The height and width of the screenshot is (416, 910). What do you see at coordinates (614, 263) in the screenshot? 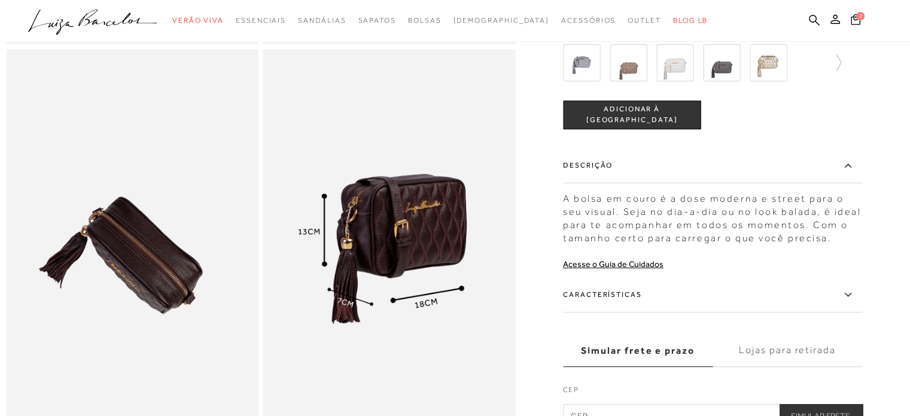
I see `a: Acesse o Guia de Cuidados` at bounding box center [614, 263].